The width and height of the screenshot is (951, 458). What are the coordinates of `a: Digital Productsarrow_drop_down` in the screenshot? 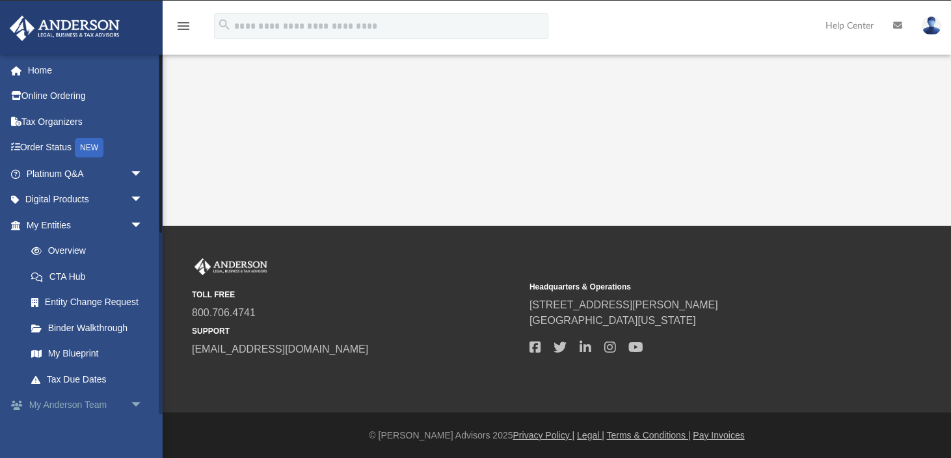 It's located at (86, 200).